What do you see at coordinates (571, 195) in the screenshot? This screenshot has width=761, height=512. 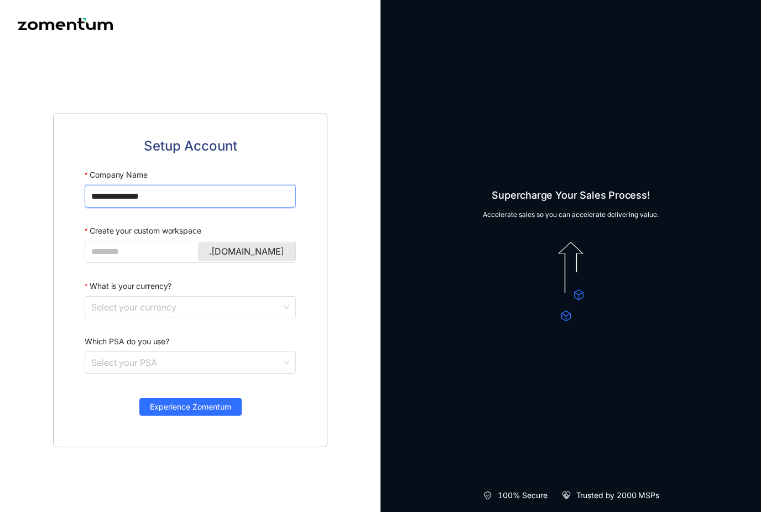 I see `span: Supercharge Your Sales Process!` at bounding box center [571, 195].